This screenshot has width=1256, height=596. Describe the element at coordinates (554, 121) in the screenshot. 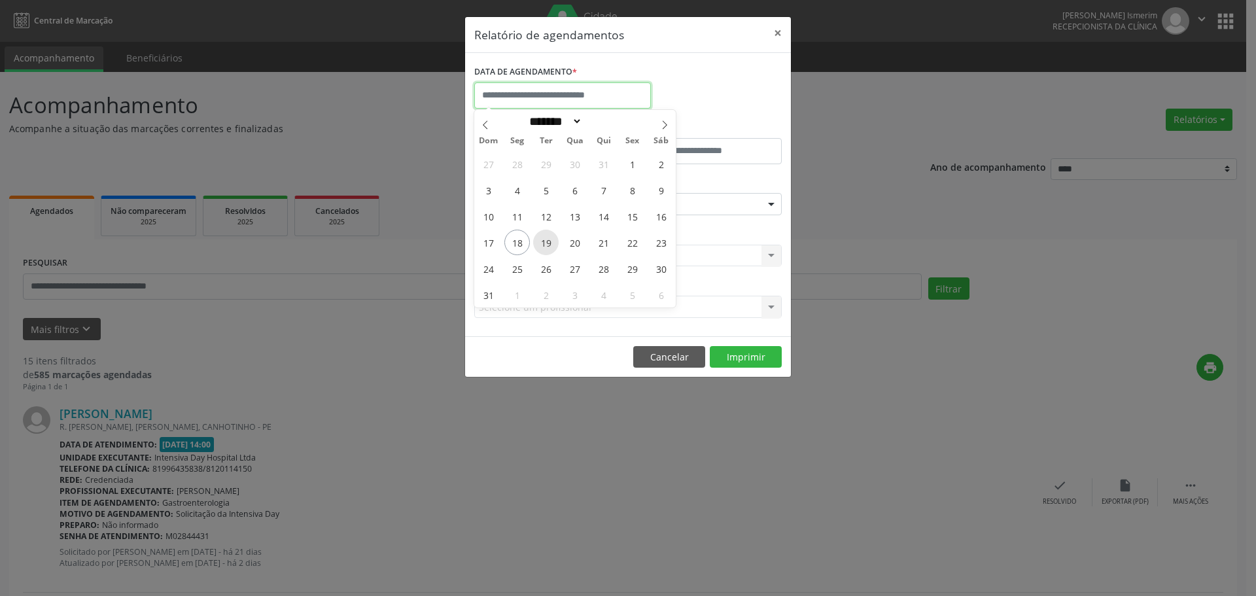

I see `select: Month` at that location.